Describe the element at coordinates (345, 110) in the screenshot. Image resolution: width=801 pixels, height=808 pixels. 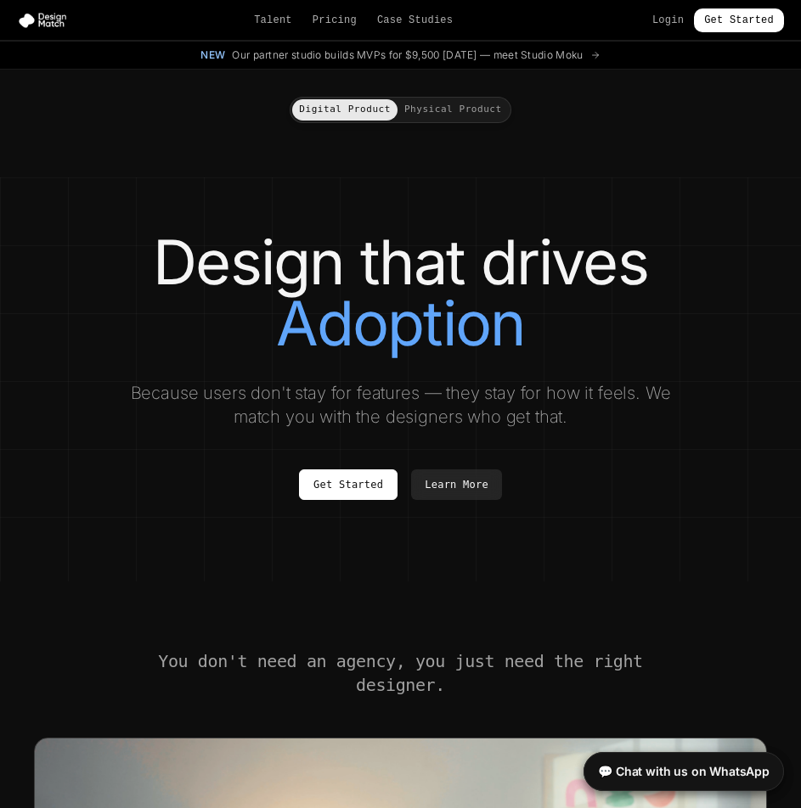
I see `button: Digital Product` at that location.